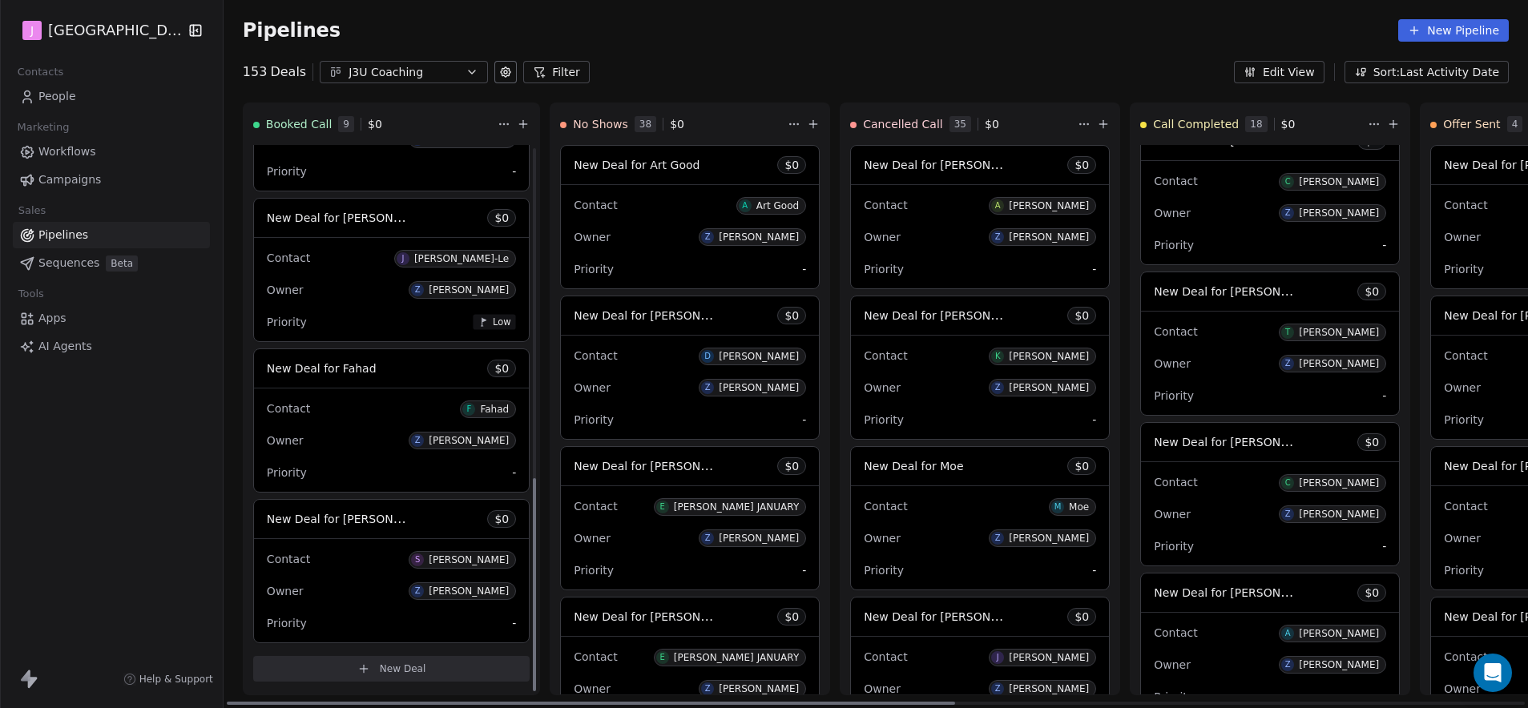 This screenshot has height=708, width=1528. What do you see at coordinates (469, 409) in the screenshot?
I see `div: F` at bounding box center [469, 409].